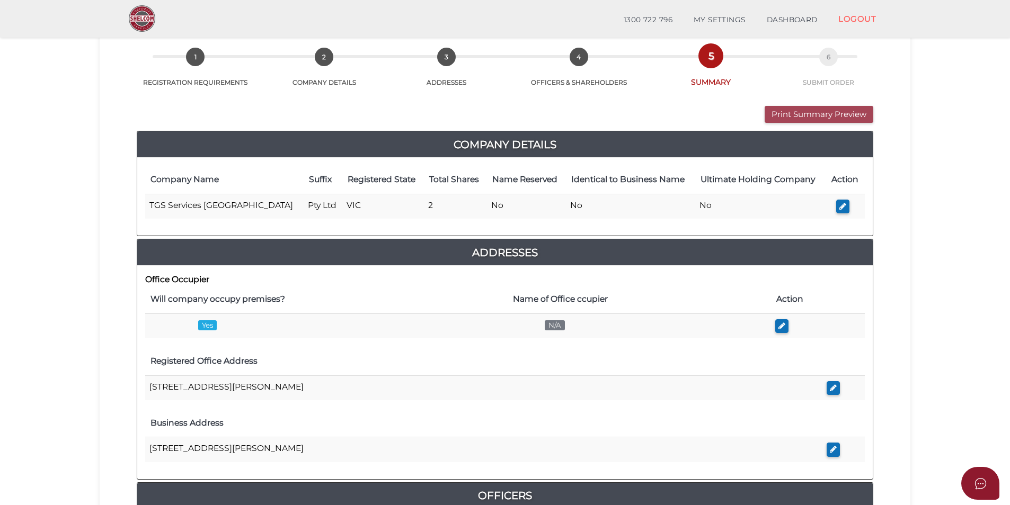 Image resolution: width=1010 pixels, height=505 pixels. I want to click on a: Officers, so click(505, 496).